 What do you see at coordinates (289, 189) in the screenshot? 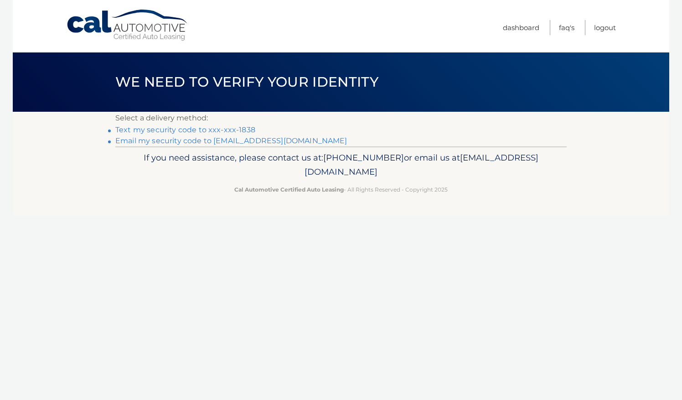
I see `strong: Cal Automotive Certified Auto Leasing` at bounding box center [289, 189].